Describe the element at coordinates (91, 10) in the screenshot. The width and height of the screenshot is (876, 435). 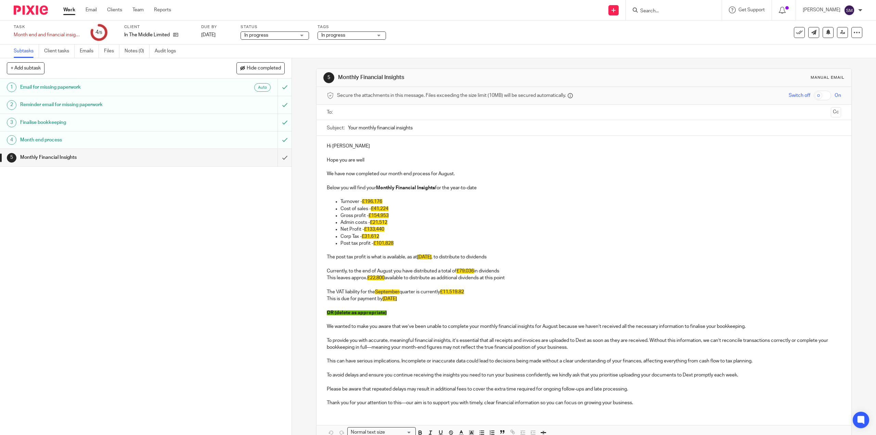
I see `a: Email` at that location.